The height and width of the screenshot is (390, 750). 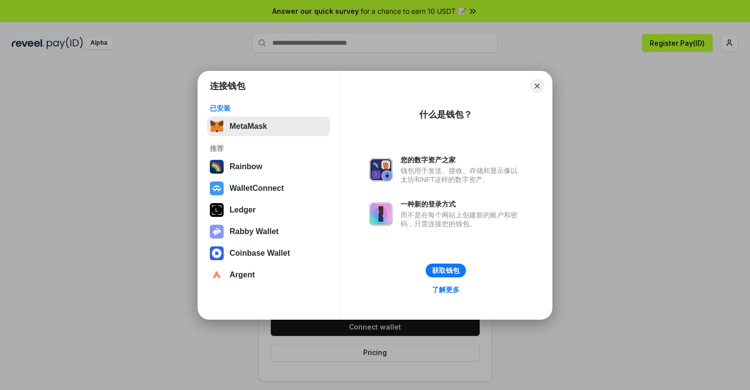 What do you see at coordinates (446, 290) in the screenshot?
I see `a: 了解更多` at bounding box center [446, 290].